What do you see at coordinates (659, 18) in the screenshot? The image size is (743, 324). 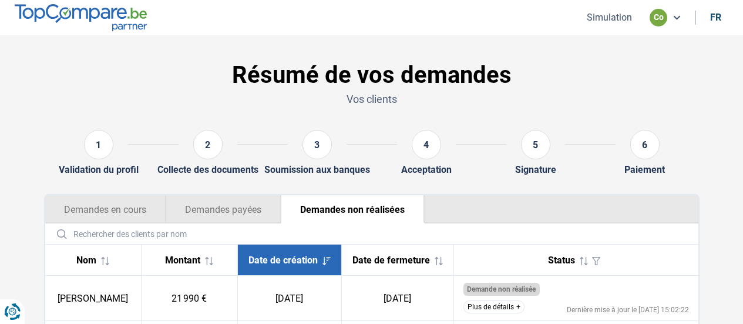 I see `div: co` at bounding box center [659, 18].